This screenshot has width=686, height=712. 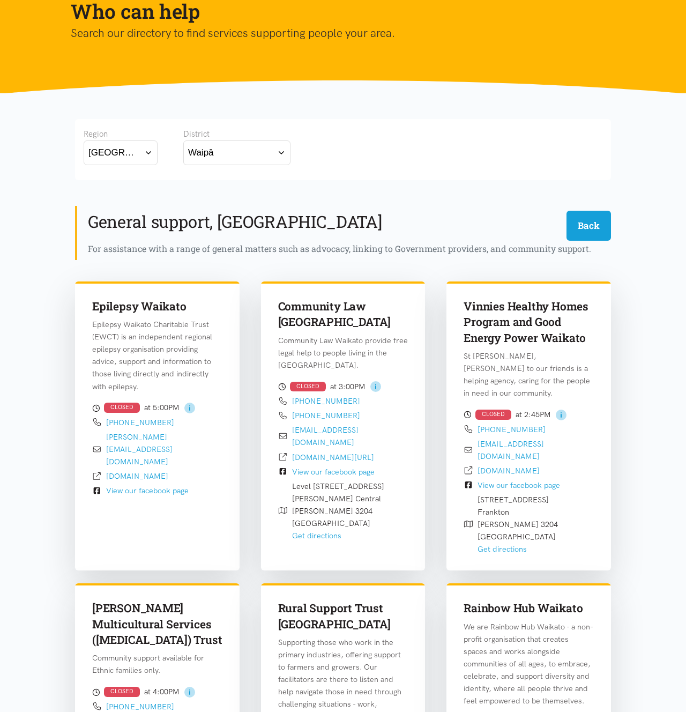 What do you see at coordinates (529, 608) in the screenshot?
I see `h3: Rainbow Hub Waikato` at bounding box center [529, 608].